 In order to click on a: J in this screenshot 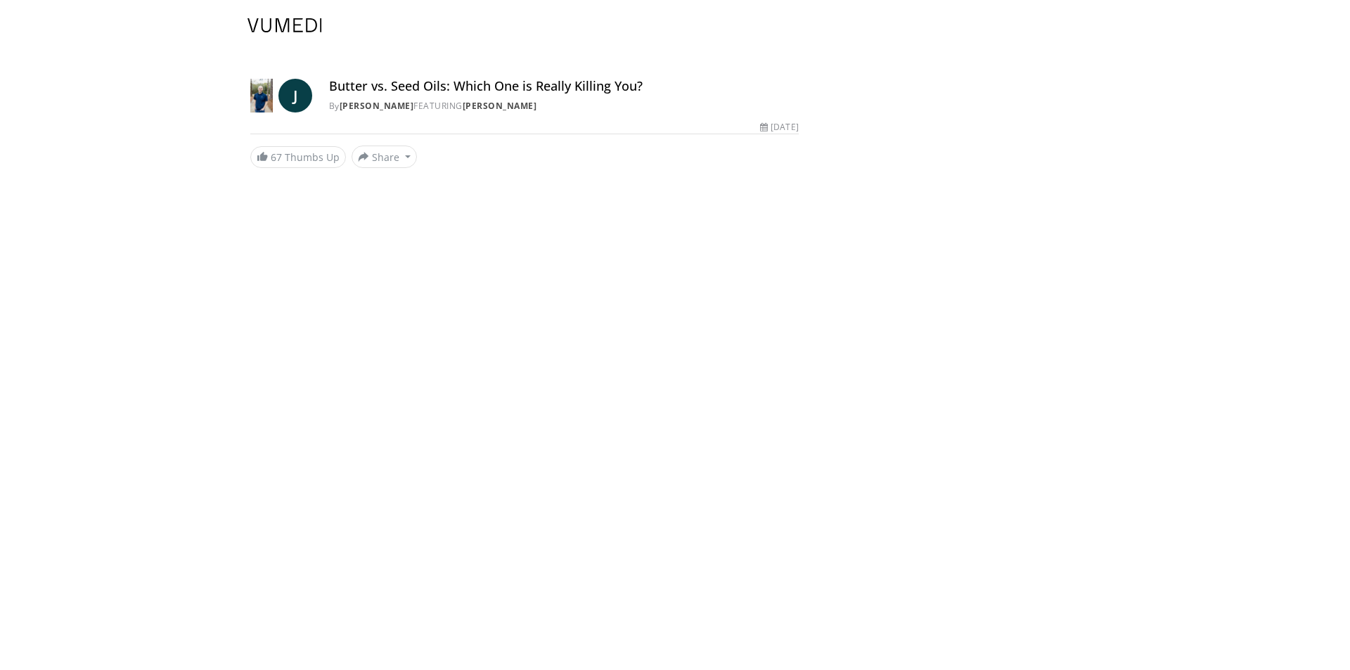, I will do `click(295, 96)`.